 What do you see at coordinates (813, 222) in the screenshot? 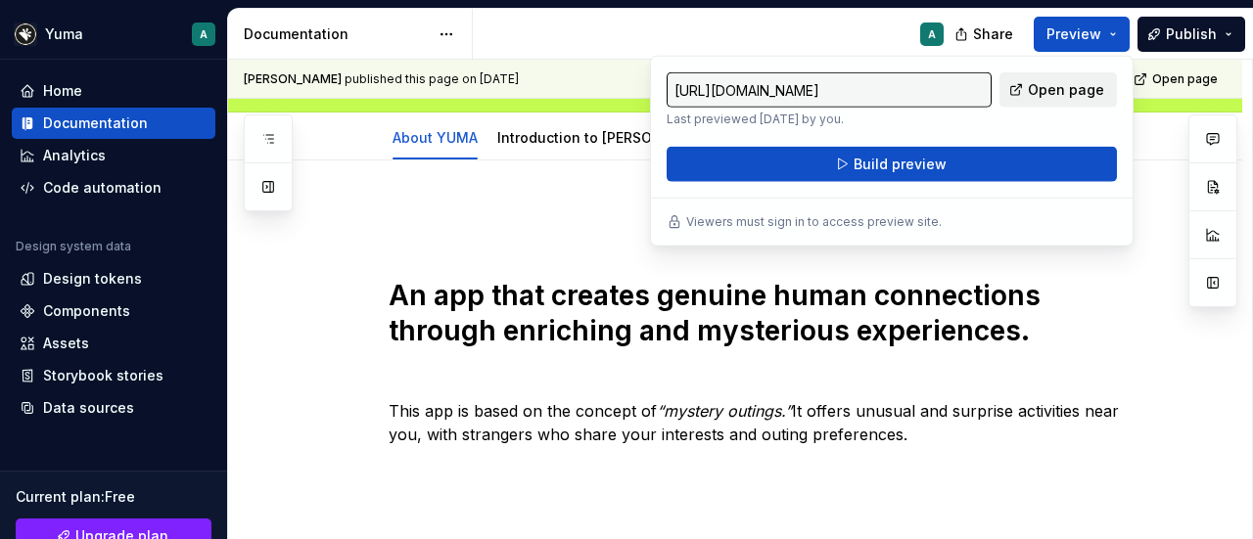
I see `p: Viewers must sign in to access preview site.` at bounding box center [813, 222].